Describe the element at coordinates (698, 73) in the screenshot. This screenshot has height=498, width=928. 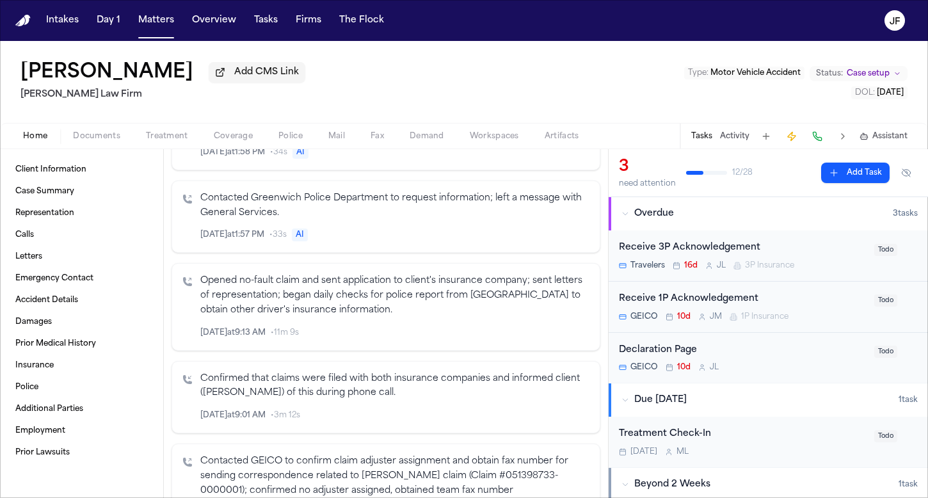
I see `span: Type :` at that location.